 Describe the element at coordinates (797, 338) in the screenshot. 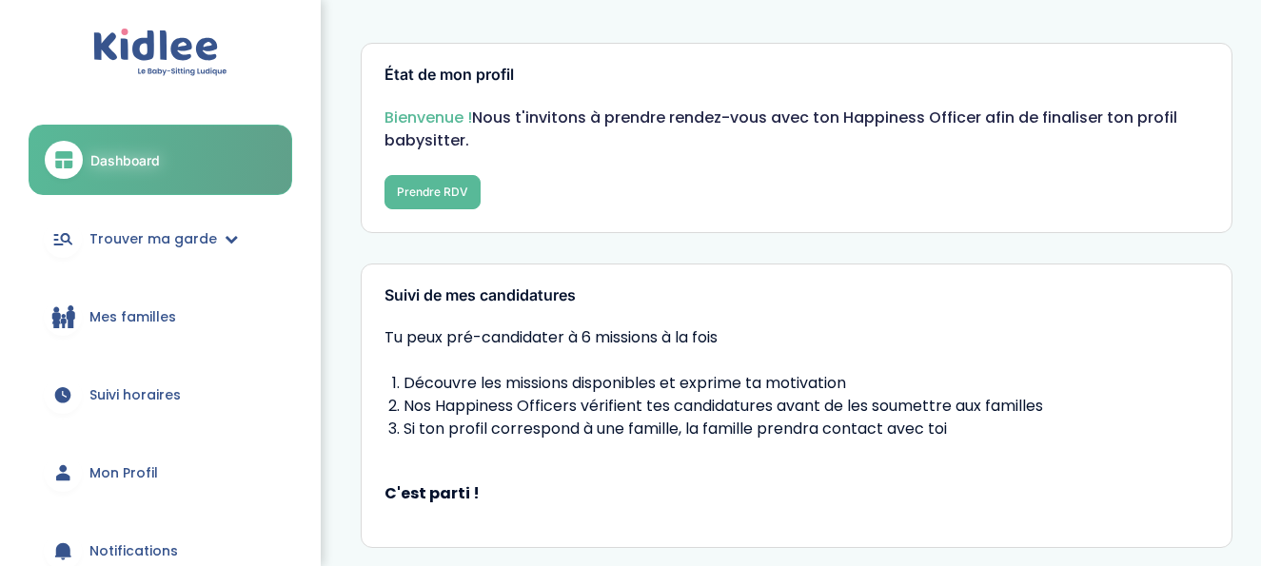

I see `span: Tu peux pré-candidater à 6 missions à la fois` at that location.